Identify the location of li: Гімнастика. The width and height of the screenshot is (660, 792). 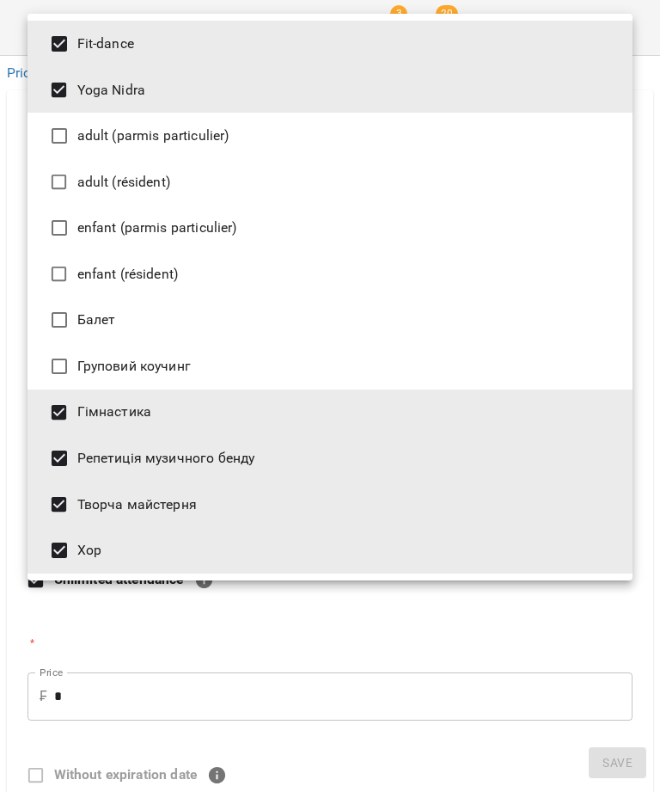
(330, 413).